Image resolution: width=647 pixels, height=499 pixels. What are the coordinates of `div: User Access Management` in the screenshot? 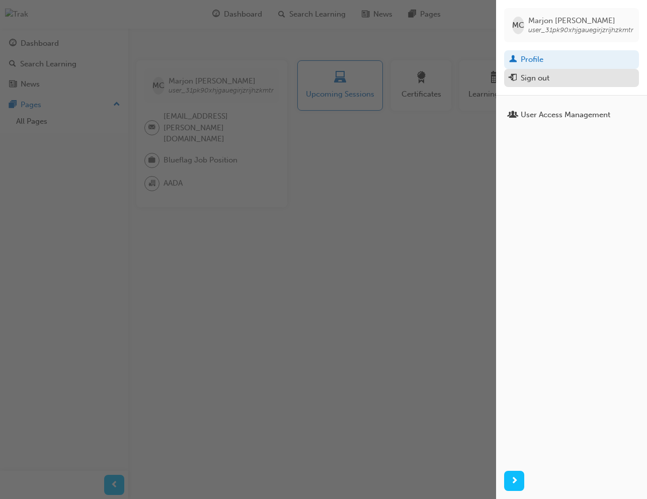 It's located at (566, 115).